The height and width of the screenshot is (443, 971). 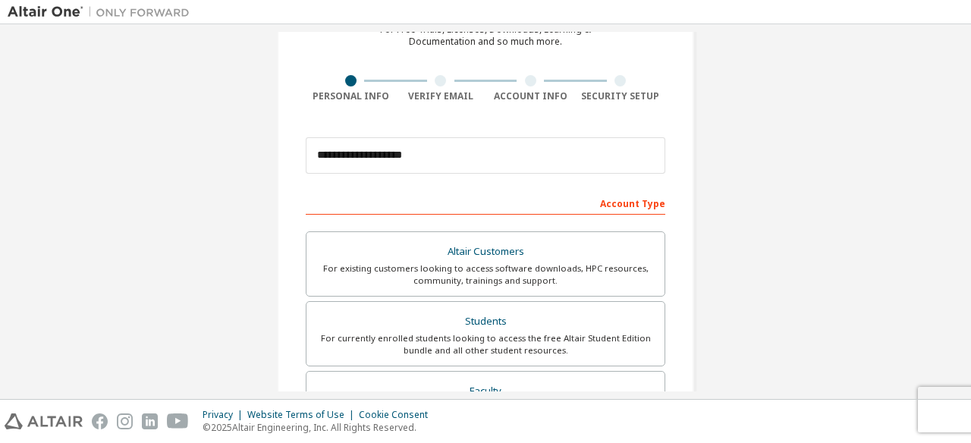 What do you see at coordinates (485, 322) in the screenshot?
I see `div: Students` at bounding box center [485, 322].